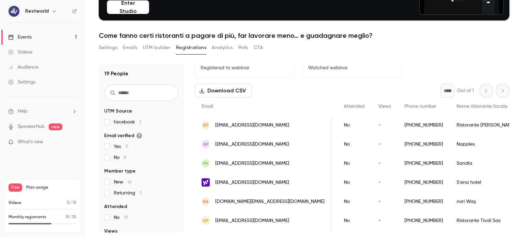  What do you see at coordinates (123, 182) in the screenshot?
I see `span: New` at bounding box center [123, 182].